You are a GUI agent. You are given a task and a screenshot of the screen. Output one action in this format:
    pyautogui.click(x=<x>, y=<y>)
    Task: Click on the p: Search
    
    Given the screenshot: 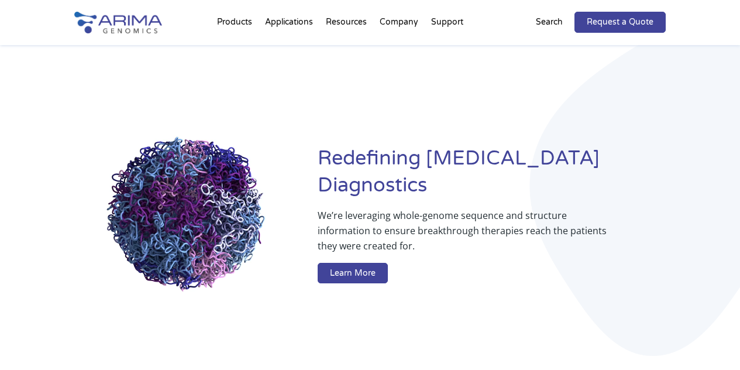 What is the action you would take?
    pyautogui.click(x=549, y=22)
    